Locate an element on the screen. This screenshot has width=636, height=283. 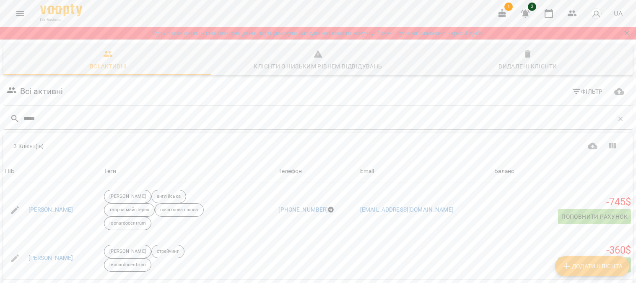
div: Телефон is located at coordinates (290, 171).